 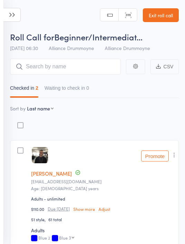 I want to click on img: image1707288326.png, so click(x=40, y=155).